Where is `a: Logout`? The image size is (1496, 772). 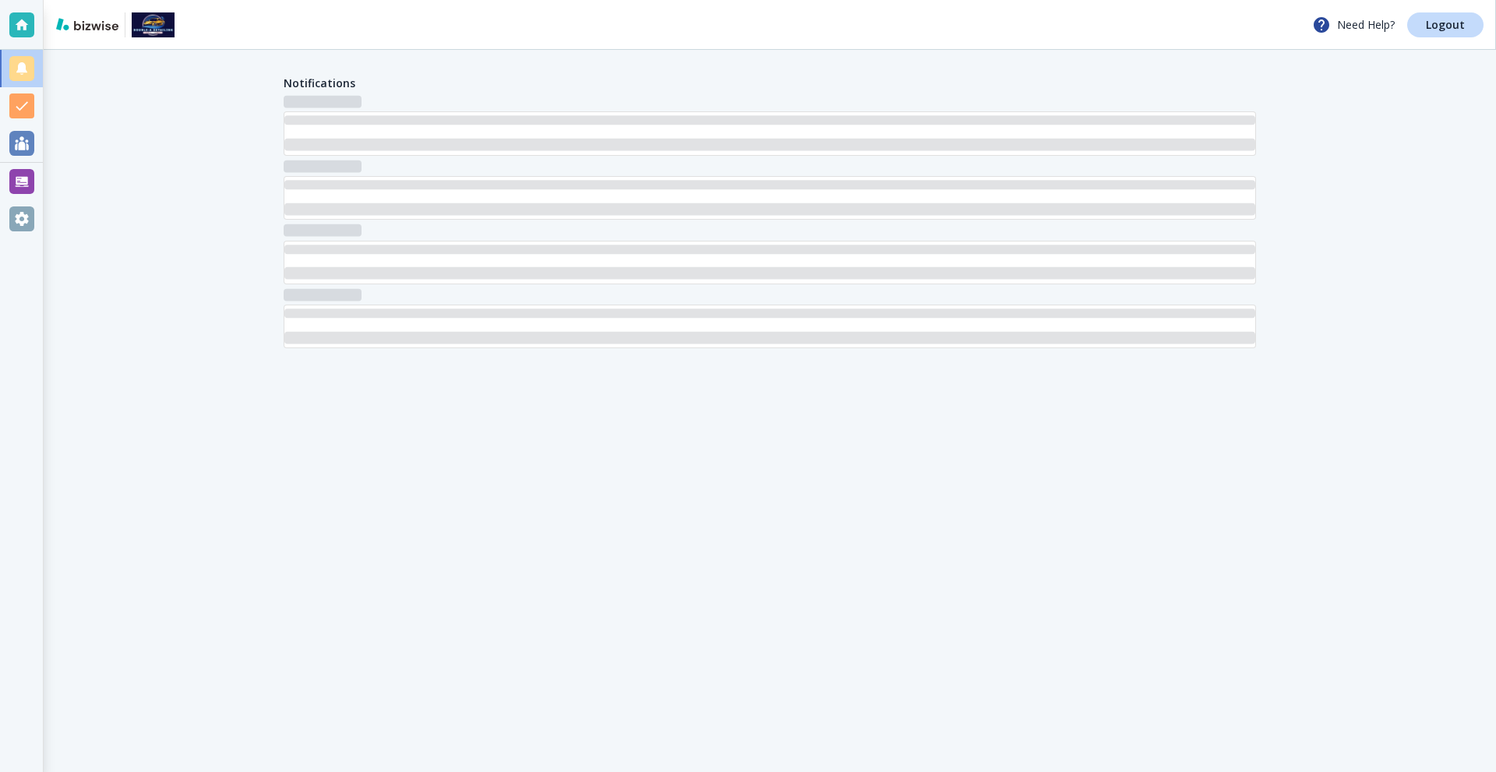
a: Logout is located at coordinates (1446, 25).